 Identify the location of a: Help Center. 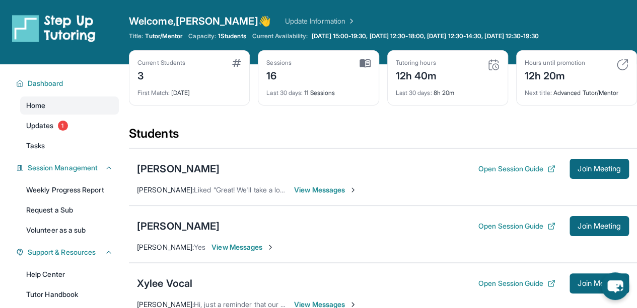
(69, 275).